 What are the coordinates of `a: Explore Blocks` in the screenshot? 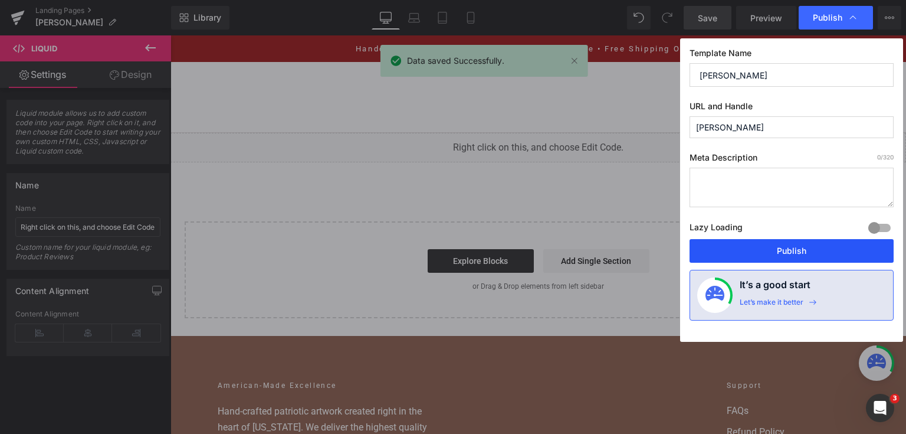 It's located at (310, 225).